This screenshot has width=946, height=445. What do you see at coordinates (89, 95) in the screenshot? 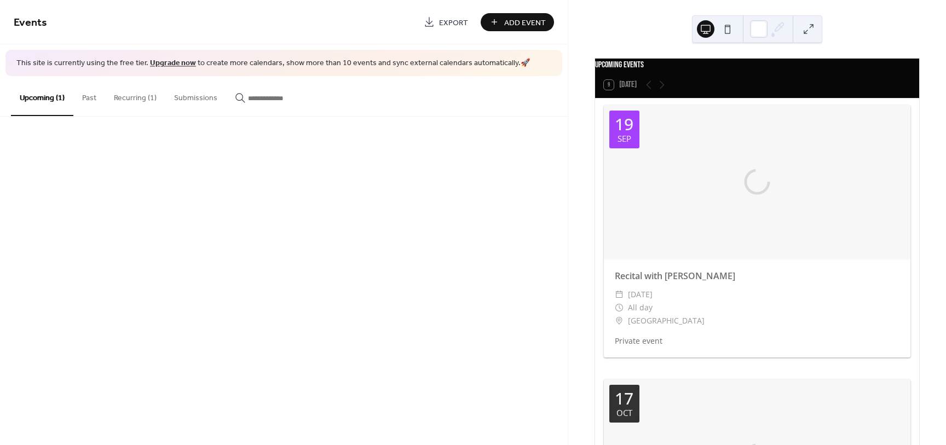
I see `button: Past` at bounding box center [89, 95].